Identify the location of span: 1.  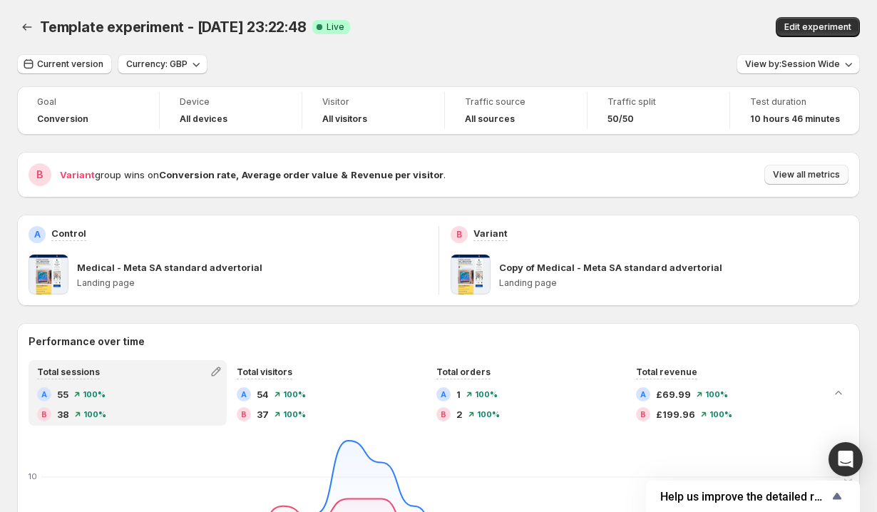
(459, 394).